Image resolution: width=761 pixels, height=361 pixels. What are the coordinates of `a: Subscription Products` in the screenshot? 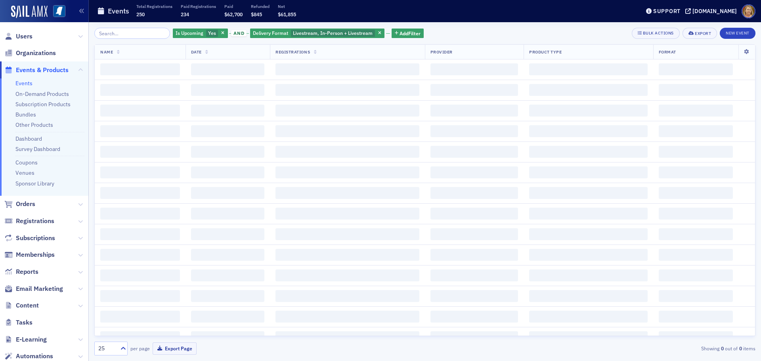 It's located at (43, 104).